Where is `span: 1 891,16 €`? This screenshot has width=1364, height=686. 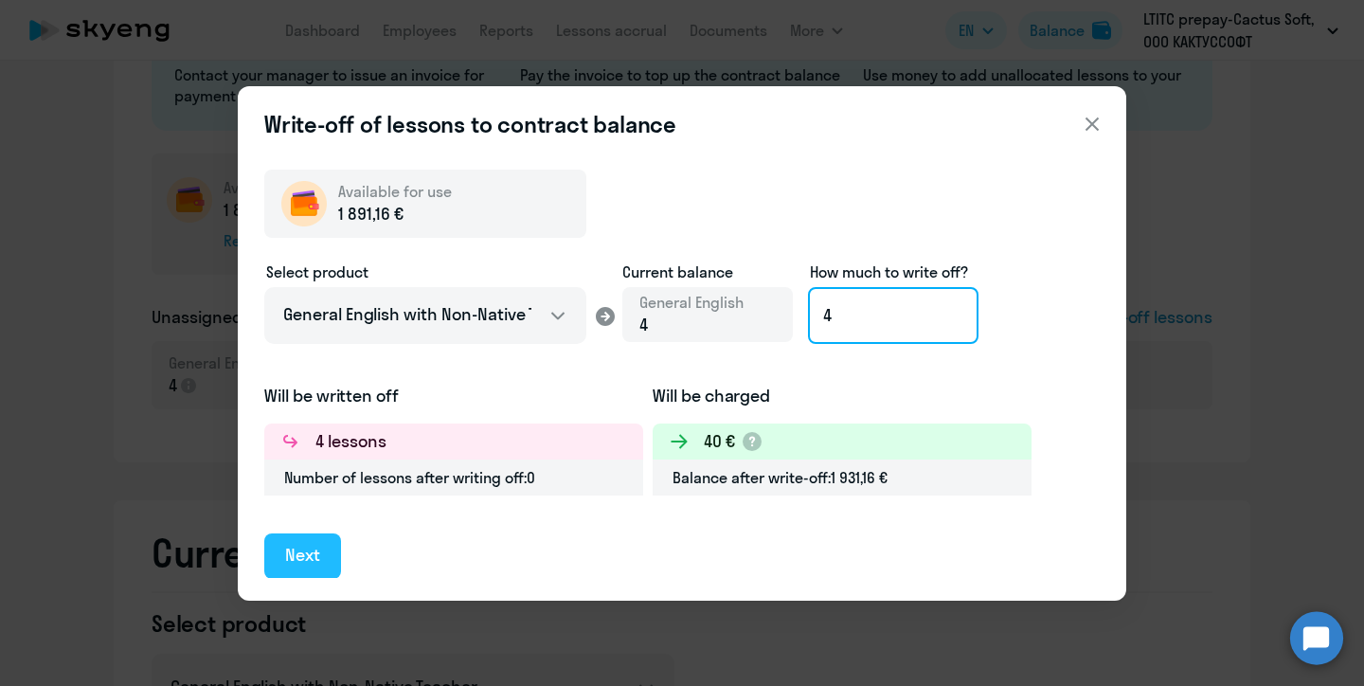
span: 1 891,16 € is located at coordinates (370, 214).